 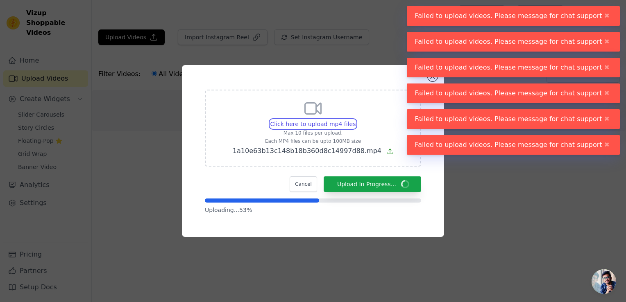 What do you see at coordinates (313, 133) in the screenshot?
I see `p: Max 10 files per upload.` at bounding box center [313, 133].